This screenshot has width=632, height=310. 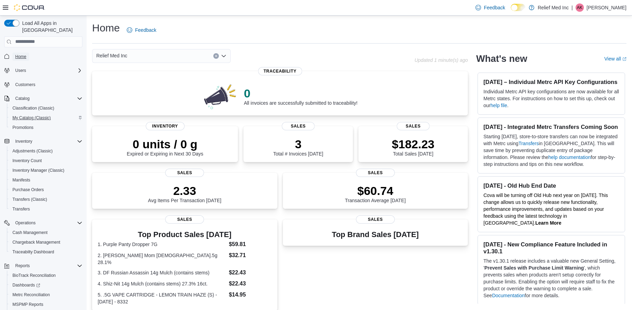 What do you see at coordinates (46, 128) in the screenshot?
I see `span: Promotions` at bounding box center [46, 128].